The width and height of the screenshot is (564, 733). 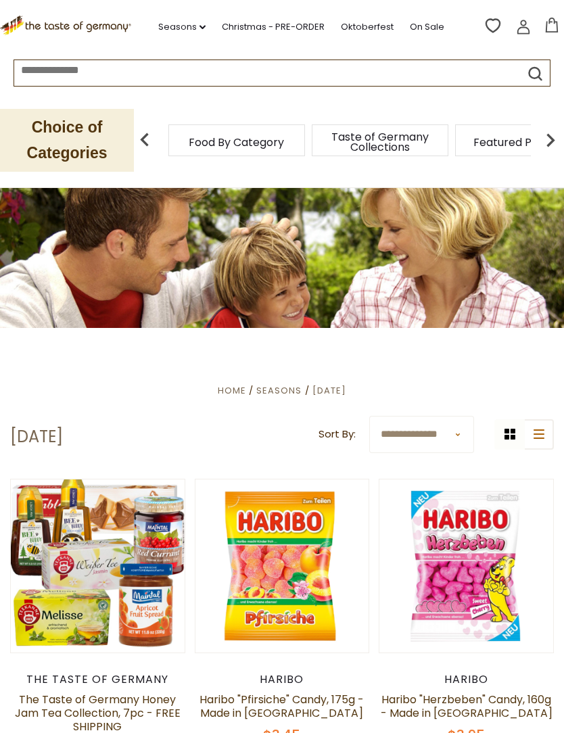 I want to click on label: Sort By:, so click(x=337, y=434).